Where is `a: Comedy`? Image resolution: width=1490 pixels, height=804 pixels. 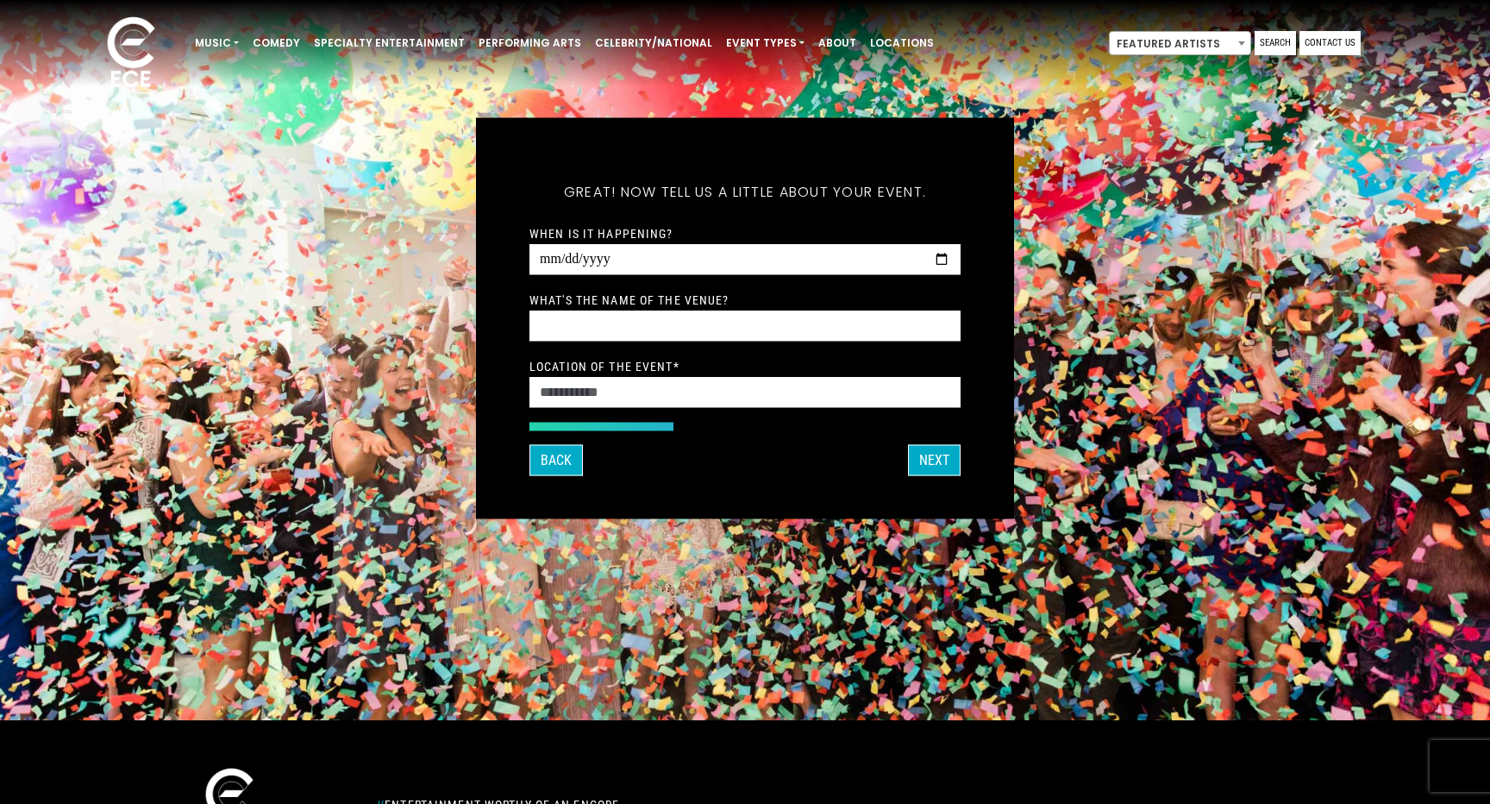
a: Comedy is located at coordinates (276, 43).